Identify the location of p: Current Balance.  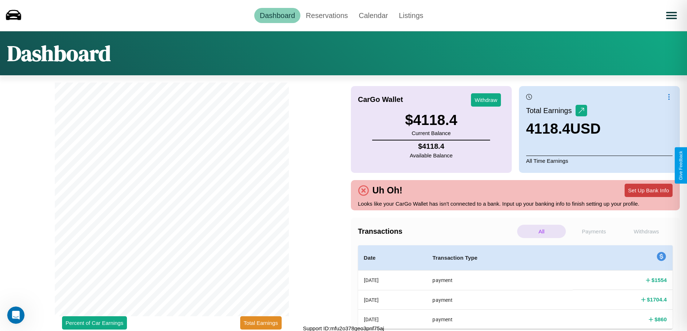
(431, 133).